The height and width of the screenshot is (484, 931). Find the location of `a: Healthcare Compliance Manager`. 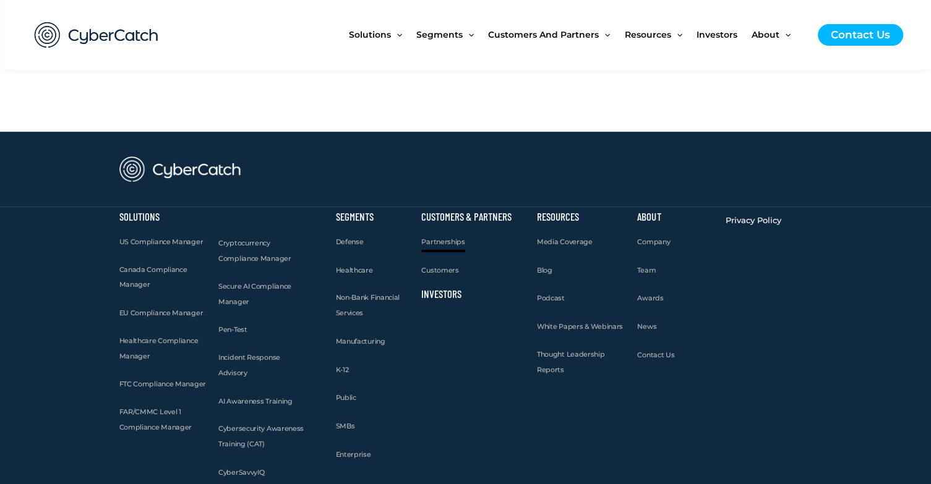

a: Healthcare Compliance Manager is located at coordinates (163, 349).